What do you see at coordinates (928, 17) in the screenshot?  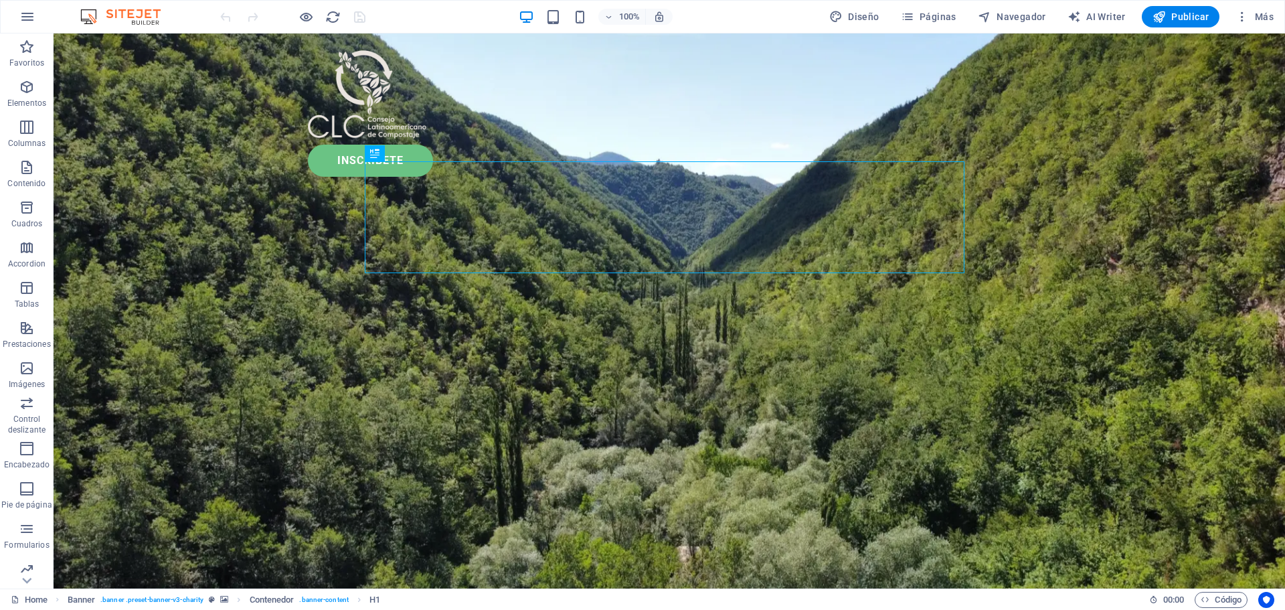 I see `button: Páginas` at bounding box center [928, 17].